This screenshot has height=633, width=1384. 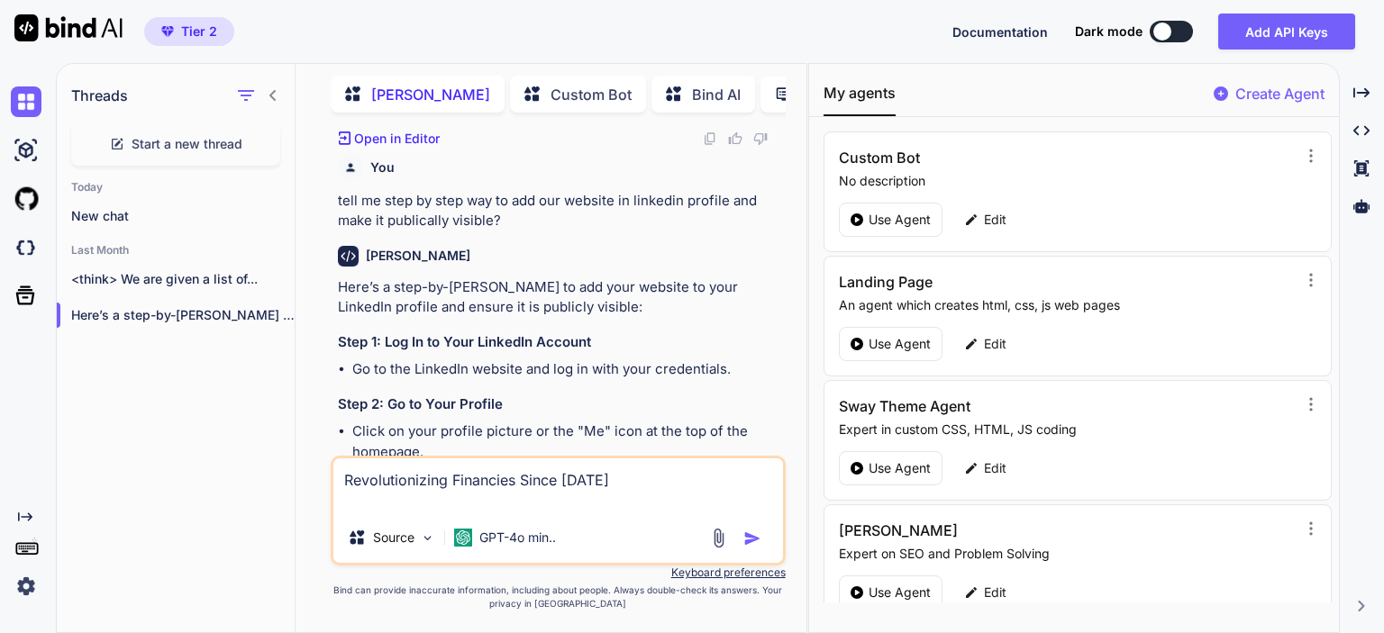 I want to click on h2: Last Month, so click(x=176, y=250).